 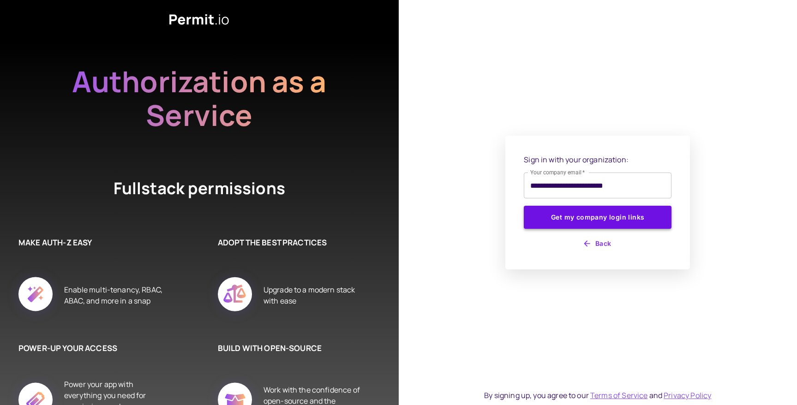 I want to click on h6: BUILD WITH OPEN-SOURCE, so click(x=294, y=348).